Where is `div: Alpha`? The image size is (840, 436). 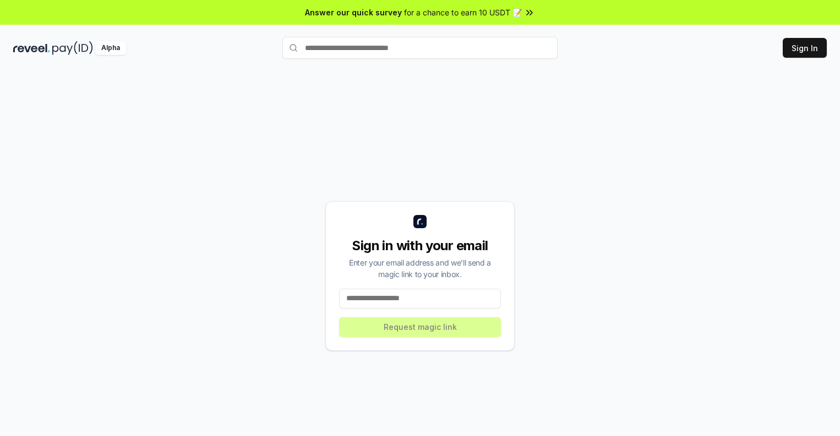
div: Alpha is located at coordinates (111, 48).